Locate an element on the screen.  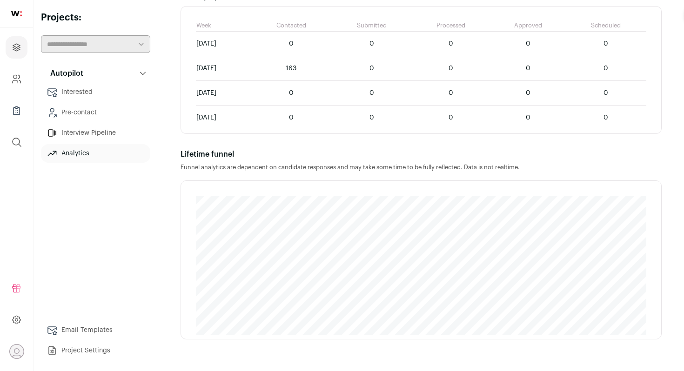
a: Projects is located at coordinates (16, 47).